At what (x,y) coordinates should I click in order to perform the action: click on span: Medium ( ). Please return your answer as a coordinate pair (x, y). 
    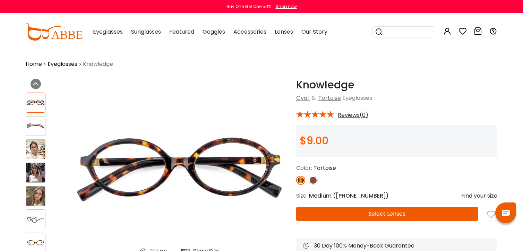
    Looking at the image, I should click on (349, 196).